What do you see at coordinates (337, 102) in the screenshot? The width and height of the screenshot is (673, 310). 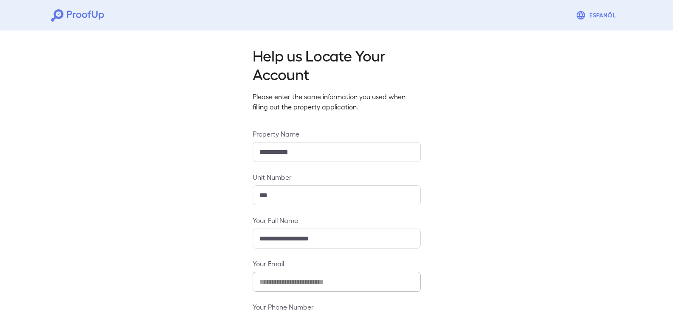 I see `p: Please enter the same information you used when filling out the property application.` at bounding box center [337, 102].